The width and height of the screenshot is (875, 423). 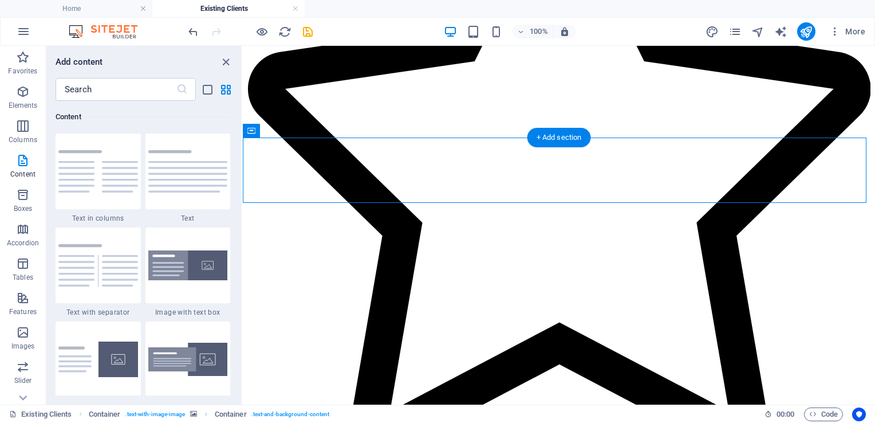 What do you see at coordinates (98, 312) in the screenshot?
I see `span: Text with separator` at bounding box center [98, 312].